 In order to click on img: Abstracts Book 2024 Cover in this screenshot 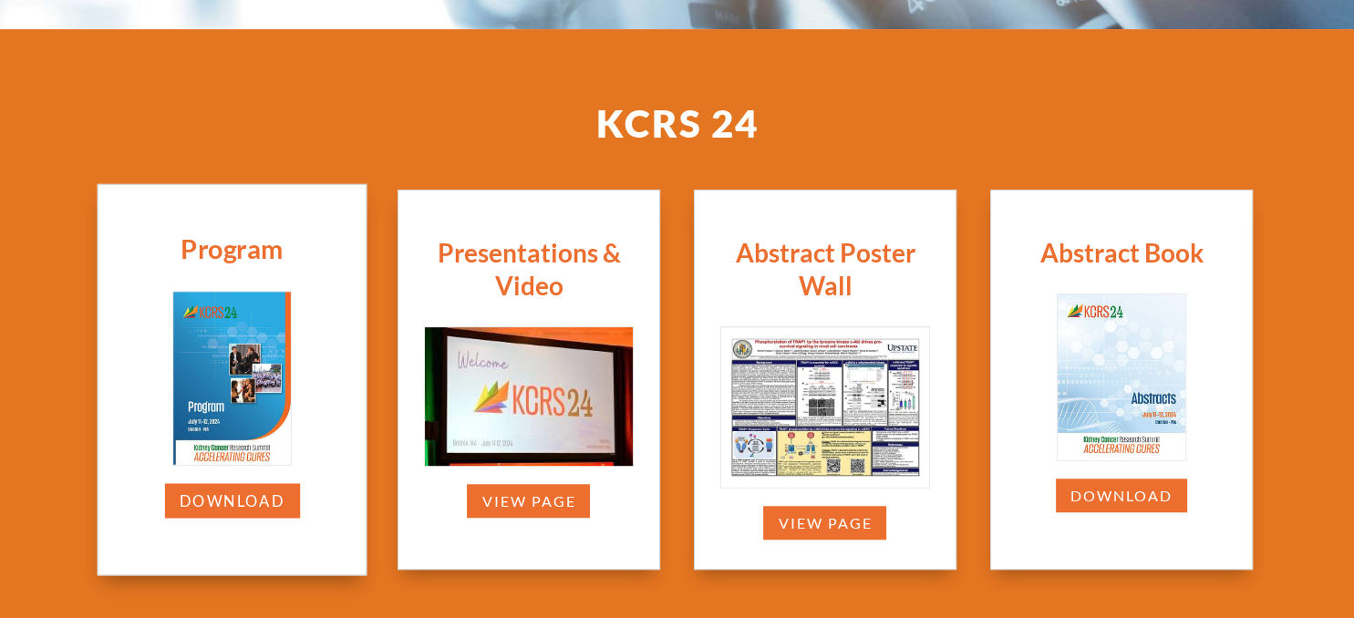, I will do `click(1121, 377)`.